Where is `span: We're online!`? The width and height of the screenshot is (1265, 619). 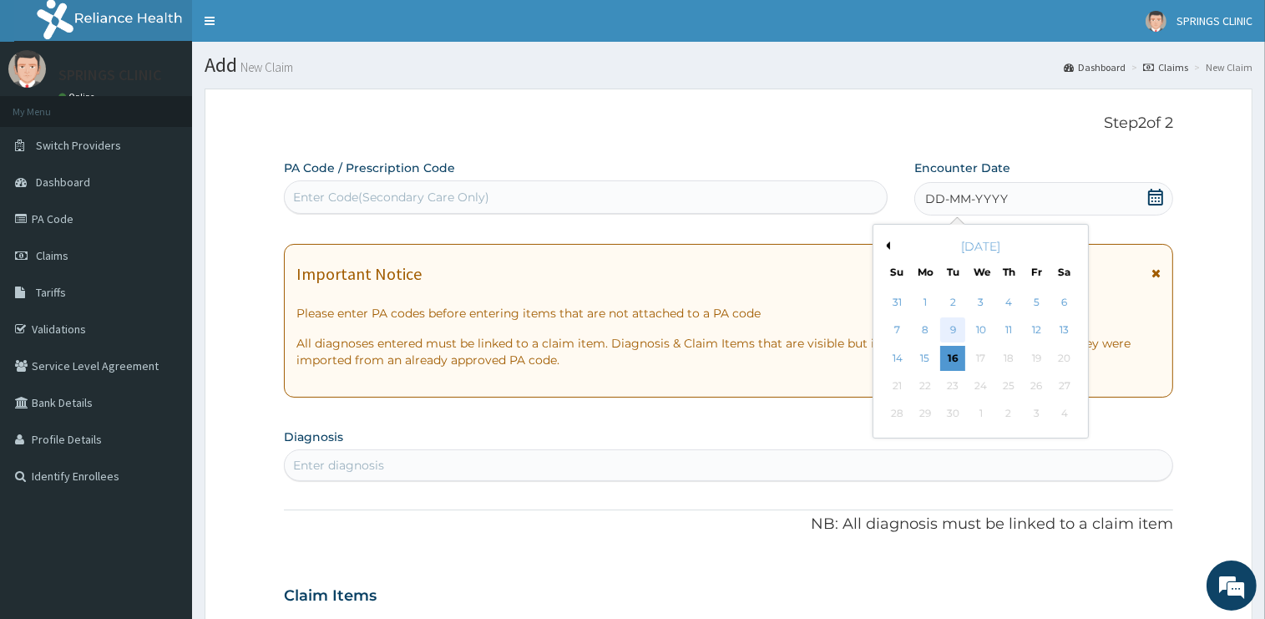 span: We're online! is located at coordinates (164, 280).